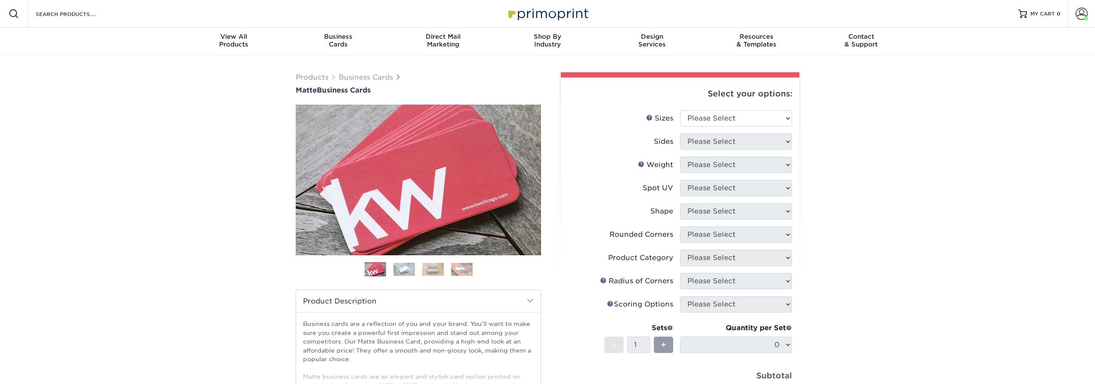 This screenshot has height=384, width=1095. I want to click on span: Contact, so click(861, 37).